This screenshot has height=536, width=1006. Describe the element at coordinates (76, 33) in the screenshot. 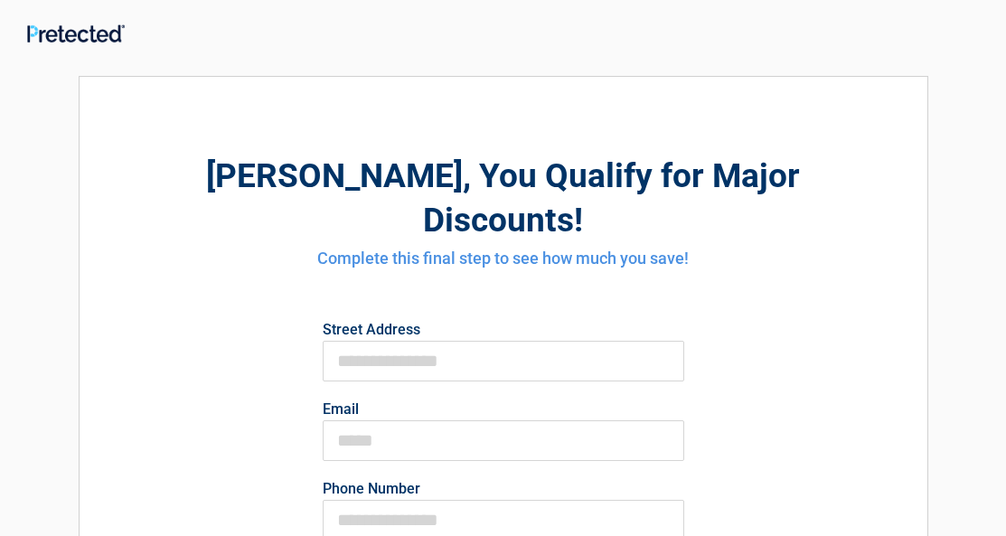

I see `img: Main Logo` at that location.